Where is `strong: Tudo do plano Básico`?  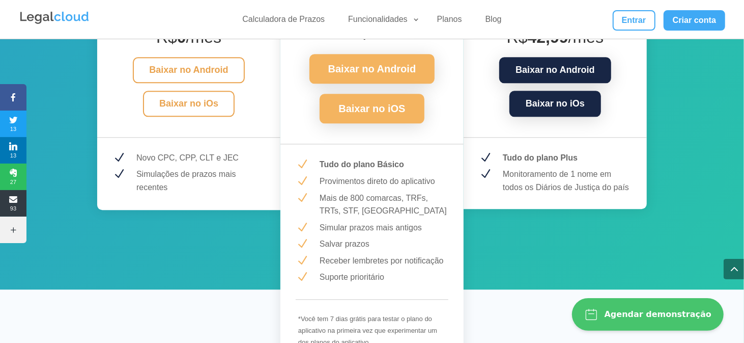
strong: Tudo do plano Básico is located at coordinates (362, 164).